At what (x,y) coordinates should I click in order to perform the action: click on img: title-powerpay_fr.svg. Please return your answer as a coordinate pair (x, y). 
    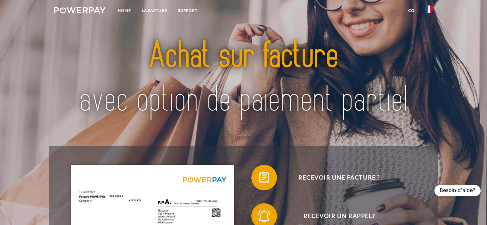
    Looking at the image, I should click on (243, 78).